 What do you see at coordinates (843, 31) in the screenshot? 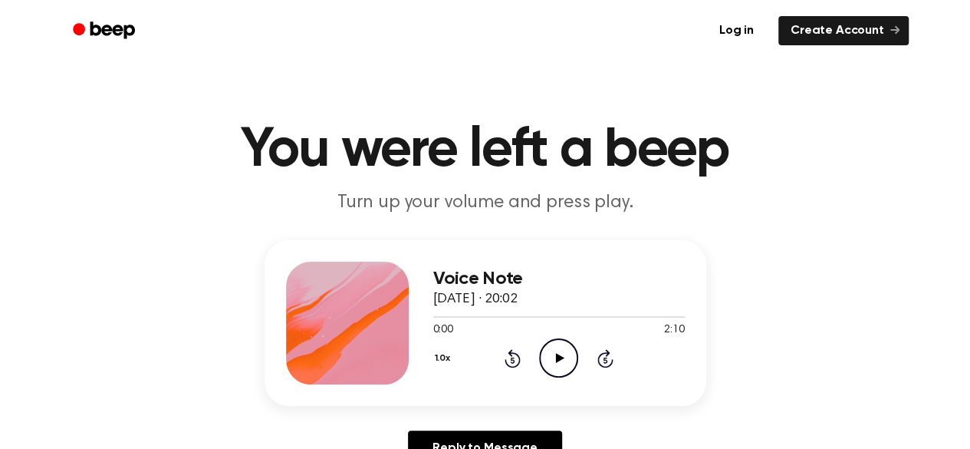
I see `a: Create Account` at bounding box center [843, 31].